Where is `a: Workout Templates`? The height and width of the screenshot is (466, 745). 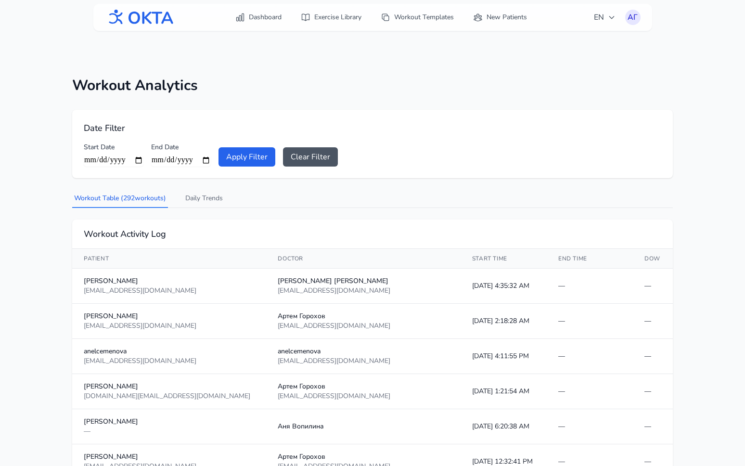 a: Workout Templates is located at coordinates (417, 17).